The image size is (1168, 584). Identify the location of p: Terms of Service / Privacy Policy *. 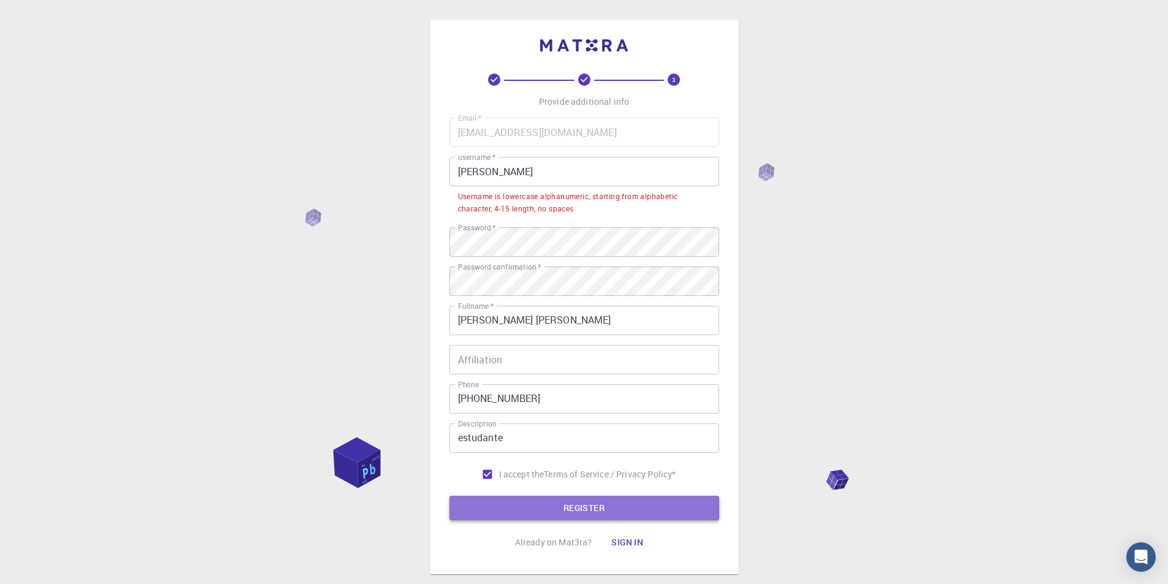
(609, 474).